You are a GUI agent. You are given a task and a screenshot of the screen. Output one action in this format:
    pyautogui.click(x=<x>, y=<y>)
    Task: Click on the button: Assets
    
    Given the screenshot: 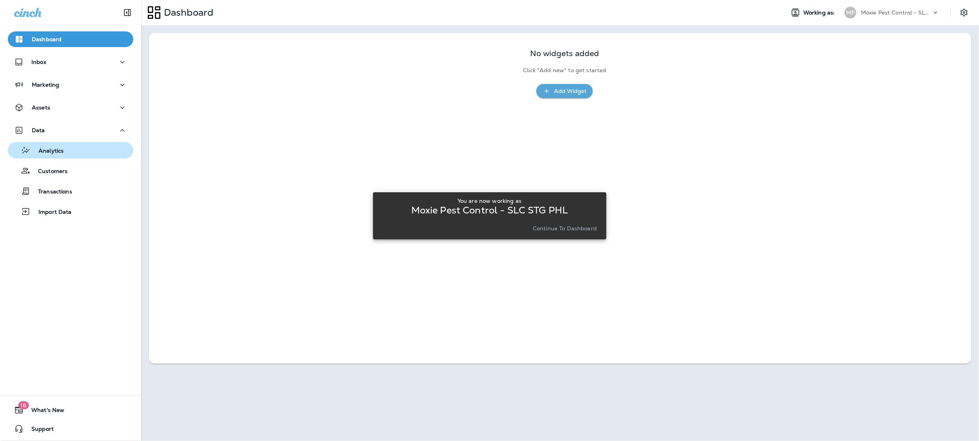 What is the action you would take?
    pyautogui.click(x=71, y=107)
    